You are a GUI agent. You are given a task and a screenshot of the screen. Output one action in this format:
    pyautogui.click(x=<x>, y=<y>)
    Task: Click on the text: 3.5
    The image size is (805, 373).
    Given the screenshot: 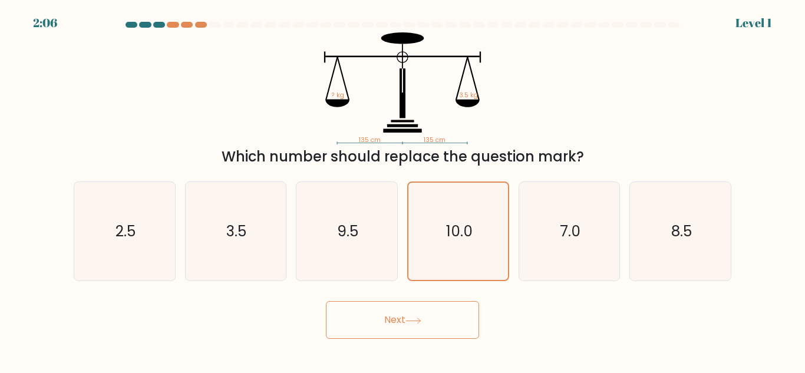 What is the action you would take?
    pyautogui.click(x=237, y=231)
    